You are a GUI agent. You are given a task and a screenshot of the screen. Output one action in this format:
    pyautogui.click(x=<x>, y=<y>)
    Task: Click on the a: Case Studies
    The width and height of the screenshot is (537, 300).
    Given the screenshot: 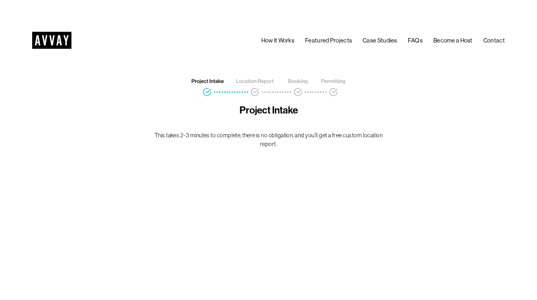 What is the action you would take?
    pyautogui.click(x=380, y=40)
    